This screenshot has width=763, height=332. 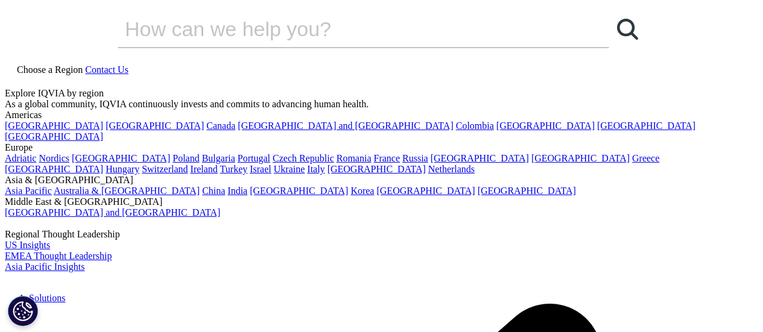 I want to click on a: Romania, so click(x=354, y=158).